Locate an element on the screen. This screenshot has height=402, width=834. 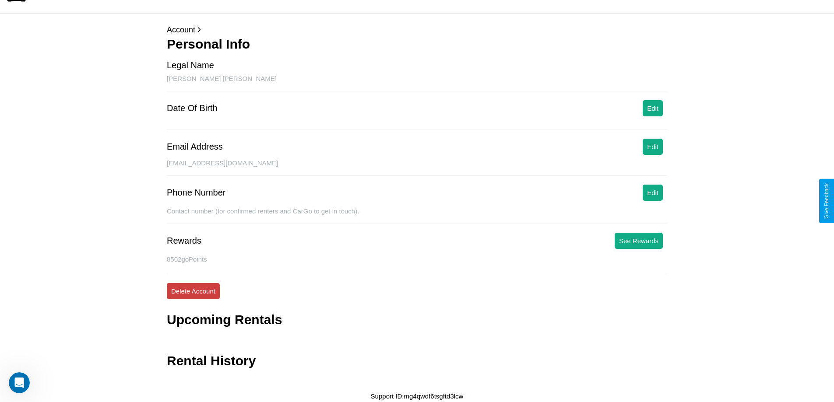
p: 8502 goPoints is located at coordinates (417, 259).